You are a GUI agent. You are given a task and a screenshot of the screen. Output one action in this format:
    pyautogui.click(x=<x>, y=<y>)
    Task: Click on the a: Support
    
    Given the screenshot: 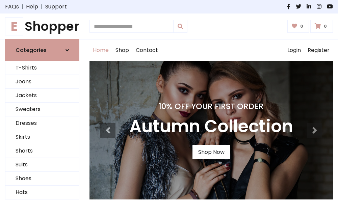 What is the action you would take?
    pyautogui.click(x=56, y=7)
    